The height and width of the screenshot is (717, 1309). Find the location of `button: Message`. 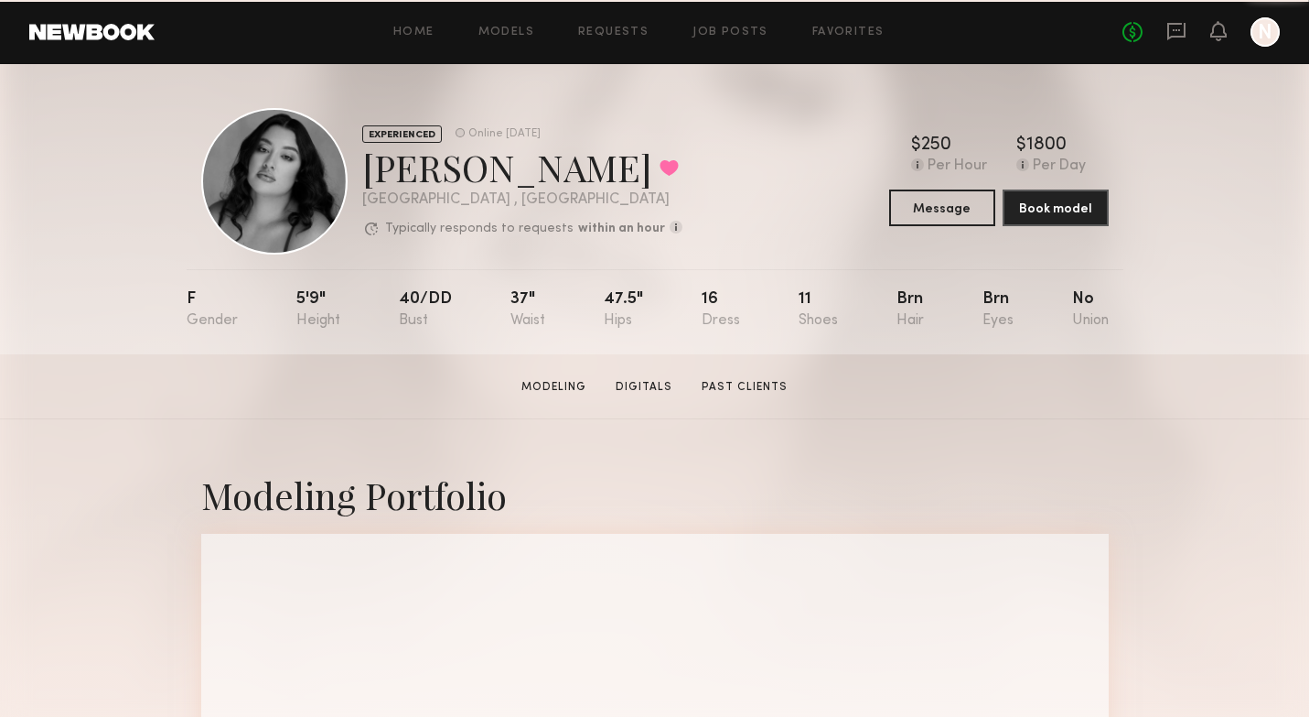

button: Message is located at coordinates (943, 208).